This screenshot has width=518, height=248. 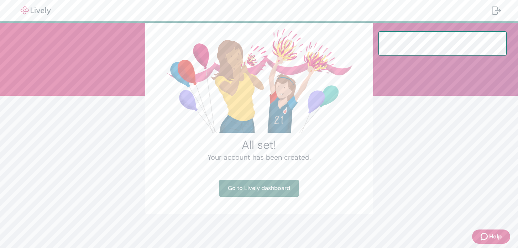 I want to click on img: Lively, so click(x=36, y=11).